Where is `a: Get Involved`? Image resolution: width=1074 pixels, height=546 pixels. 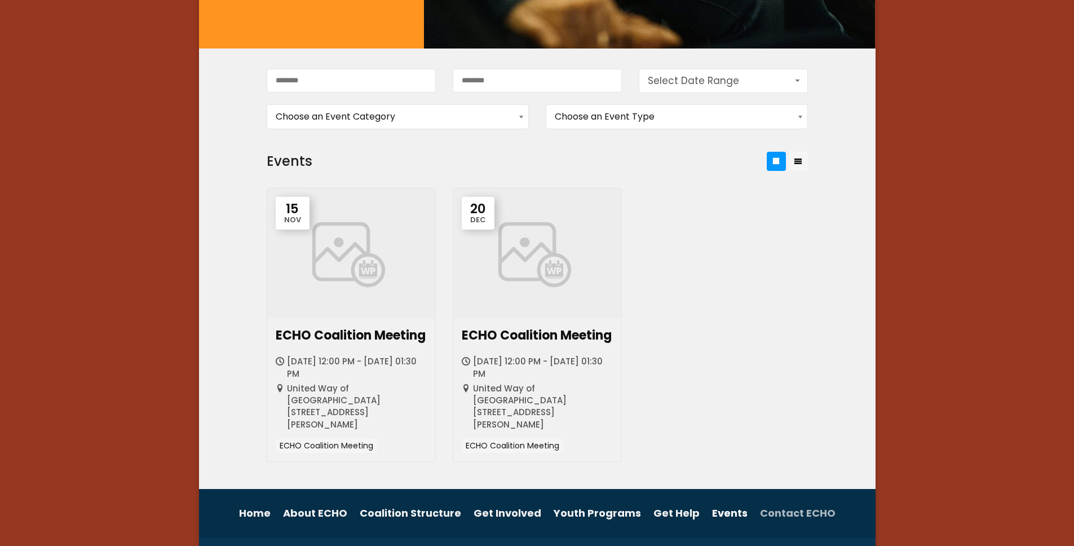 a: Get Involved is located at coordinates (507, 513).